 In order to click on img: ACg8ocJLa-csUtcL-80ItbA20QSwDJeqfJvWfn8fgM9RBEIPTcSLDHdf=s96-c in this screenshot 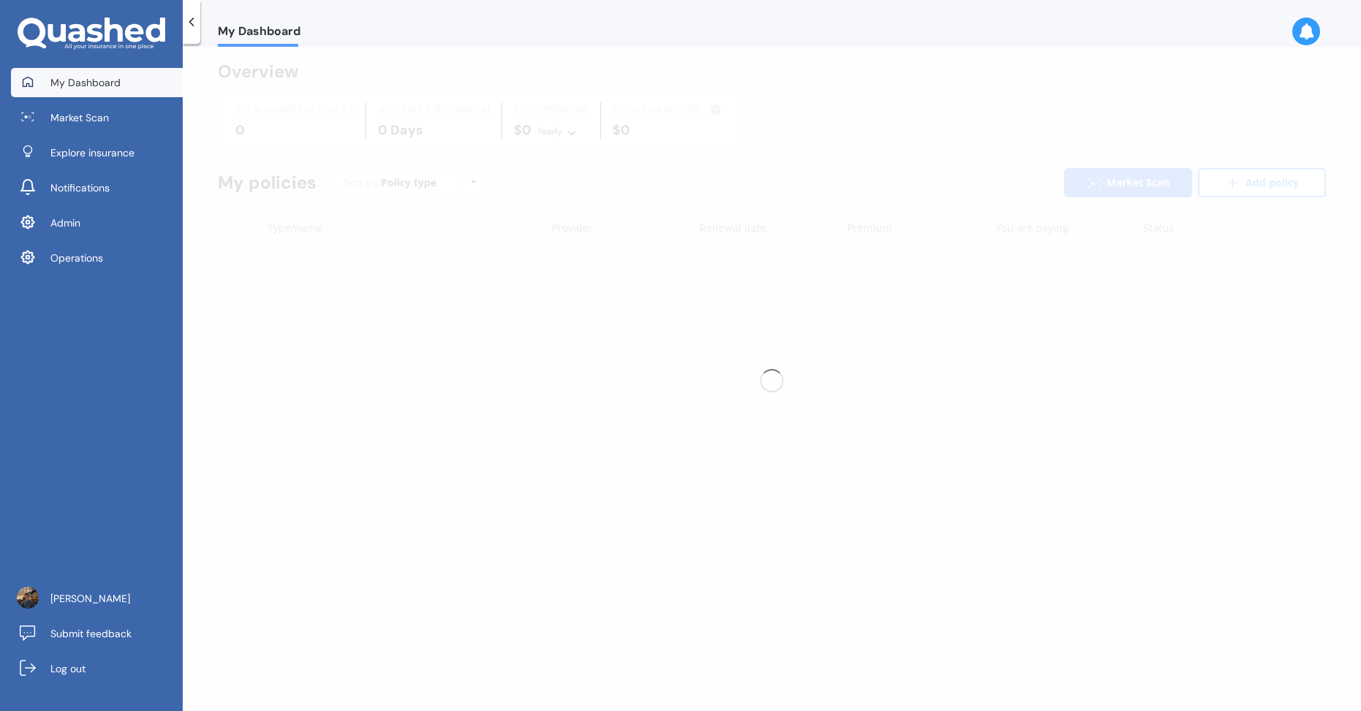, I will do `click(28, 598)`.